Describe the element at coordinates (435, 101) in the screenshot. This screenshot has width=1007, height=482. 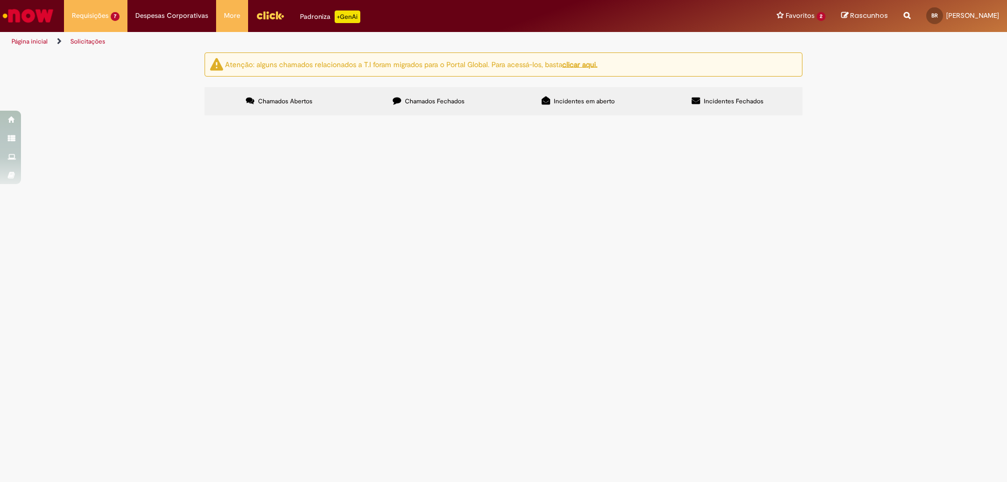
I see `span: Chamados Fechados` at that location.